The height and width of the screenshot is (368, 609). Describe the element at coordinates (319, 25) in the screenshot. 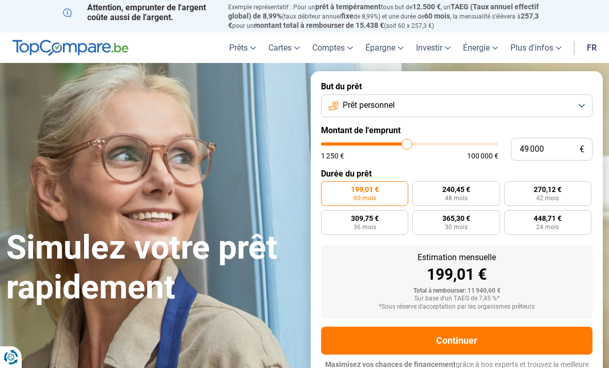

I see `span: montant total à rembourser de 15.438 €` at that location.